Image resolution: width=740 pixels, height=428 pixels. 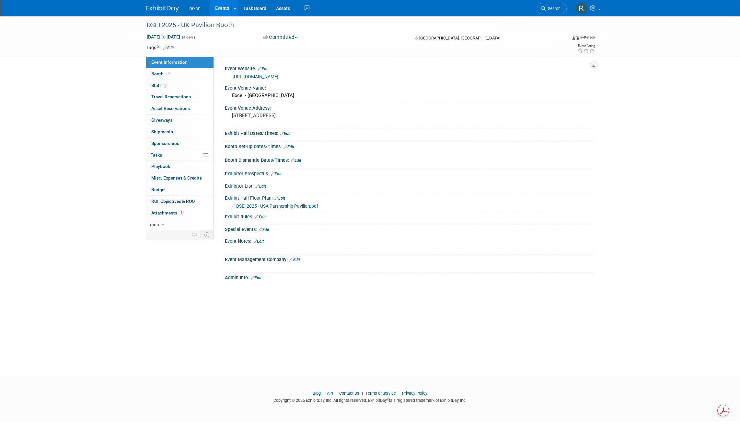 What do you see at coordinates (350, 25) in the screenshot?
I see `div: DSEI 2025 - UK Pavilion Booth` at bounding box center [350, 25].